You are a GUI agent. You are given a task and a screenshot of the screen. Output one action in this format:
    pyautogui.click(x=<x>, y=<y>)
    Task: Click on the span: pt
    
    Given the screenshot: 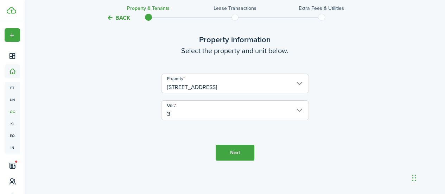 What is the action you would take?
    pyautogui.click(x=12, y=88)
    